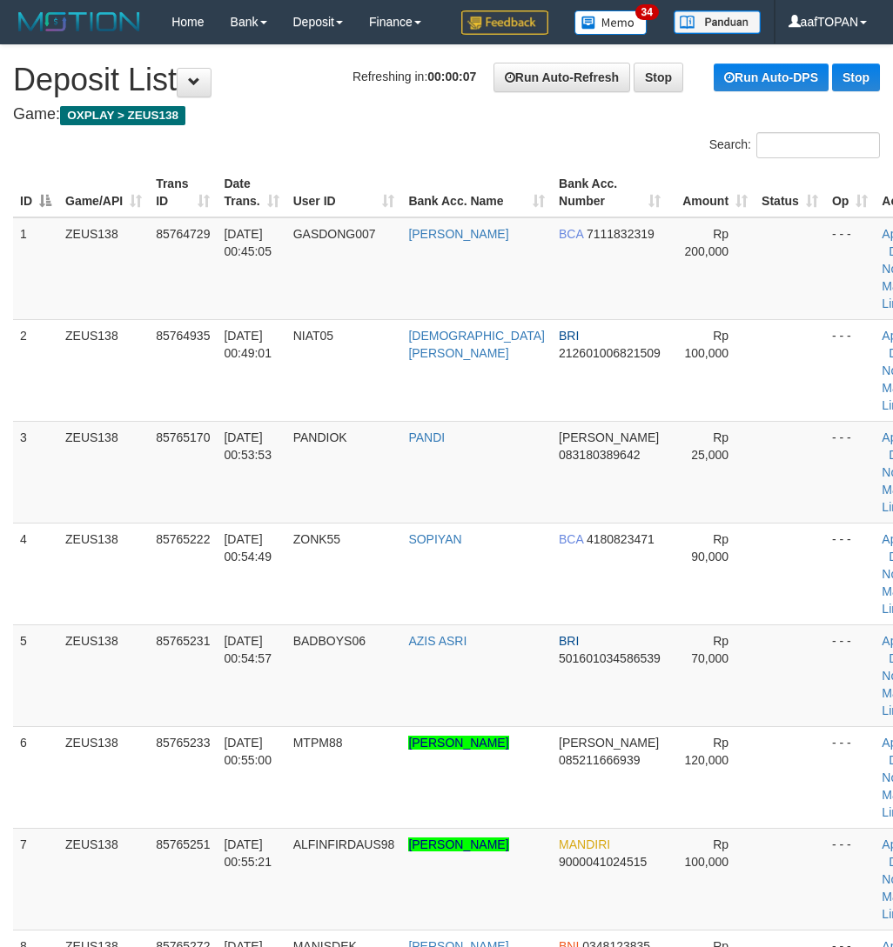 The image size is (893, 947). What do you see at coordinates (36, 472) in the screenshot?
I see `td: 3` at bounding box center [36, 472].